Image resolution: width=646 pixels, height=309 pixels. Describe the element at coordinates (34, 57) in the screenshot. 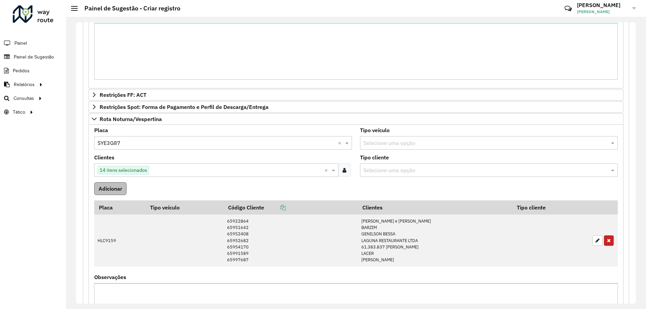

I see `span: Painel de Sugestão` at that location.